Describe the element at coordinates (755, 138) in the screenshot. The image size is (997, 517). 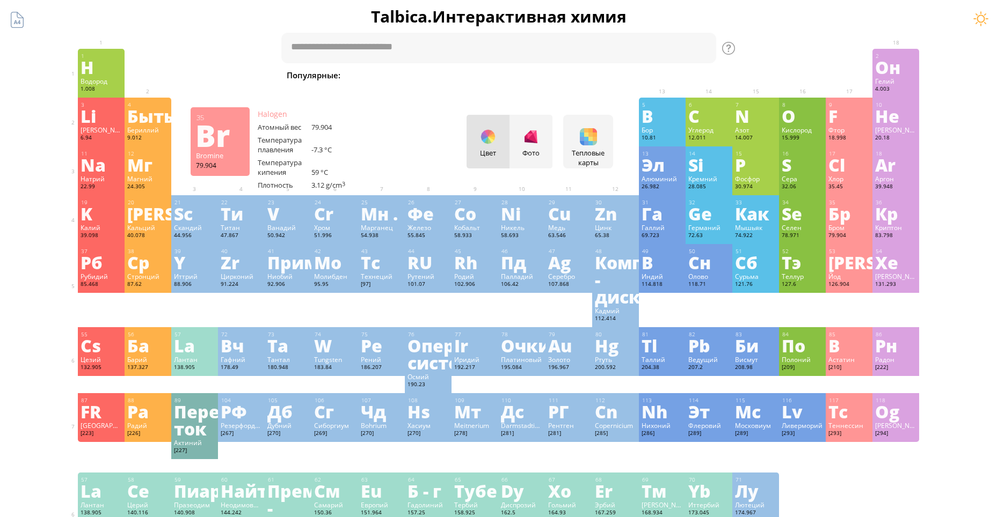
I see `div: 14.007` at that location.